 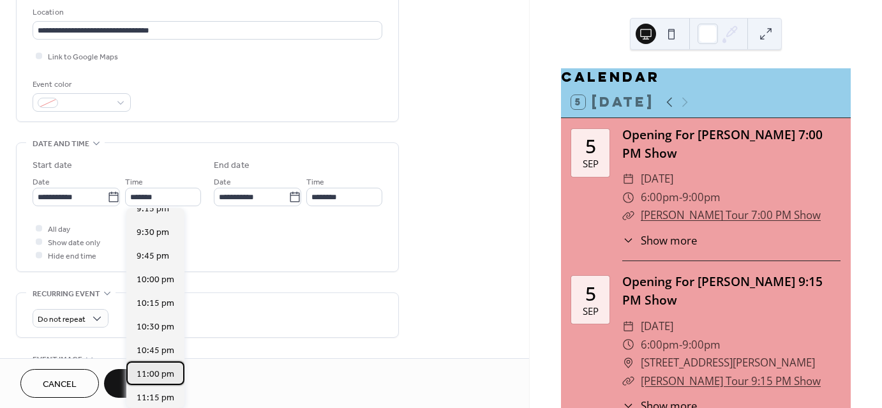 I want to click on span: Recurring event, so click(x=66, y=294).